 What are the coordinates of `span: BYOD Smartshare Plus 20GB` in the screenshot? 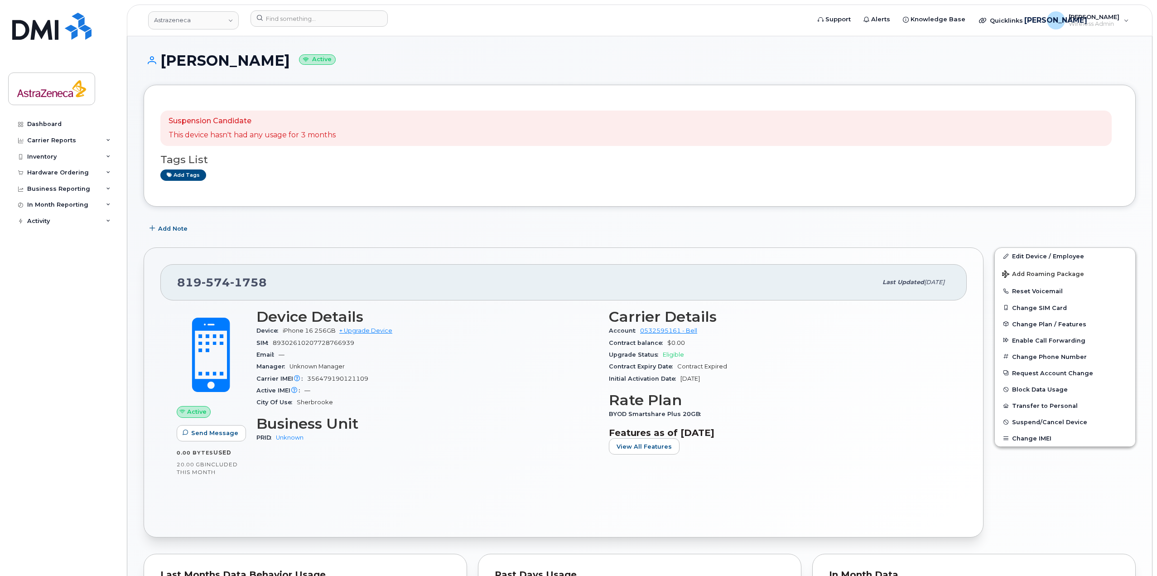 It's located at (657, 414).